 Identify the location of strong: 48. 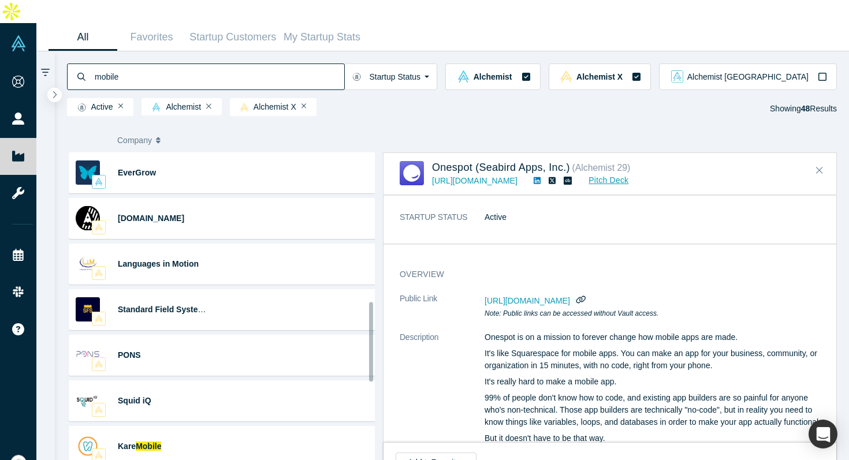
(806, 109).